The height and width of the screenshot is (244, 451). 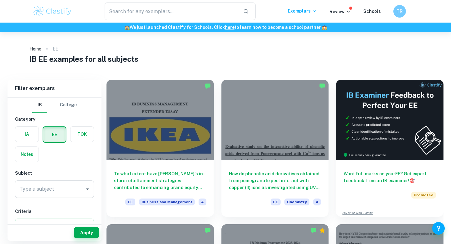 What do you see at coordinates (226, 59) in the screenshot?
I see `h1: IB EE examples for all subjects` at bounding box center [226, 59].